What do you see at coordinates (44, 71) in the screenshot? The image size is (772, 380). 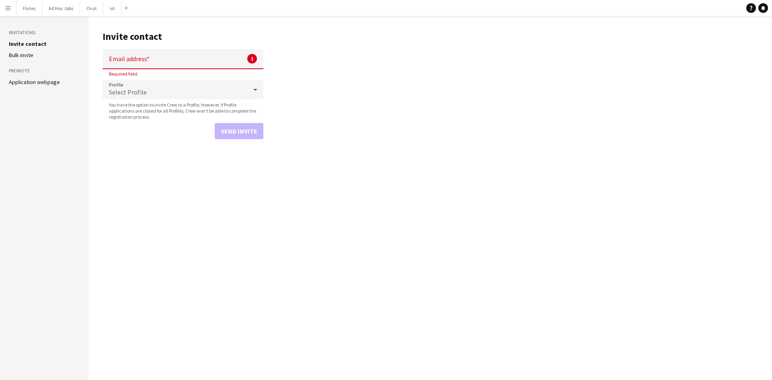 I see `h3: Promote` at bounding box center [44, 71].